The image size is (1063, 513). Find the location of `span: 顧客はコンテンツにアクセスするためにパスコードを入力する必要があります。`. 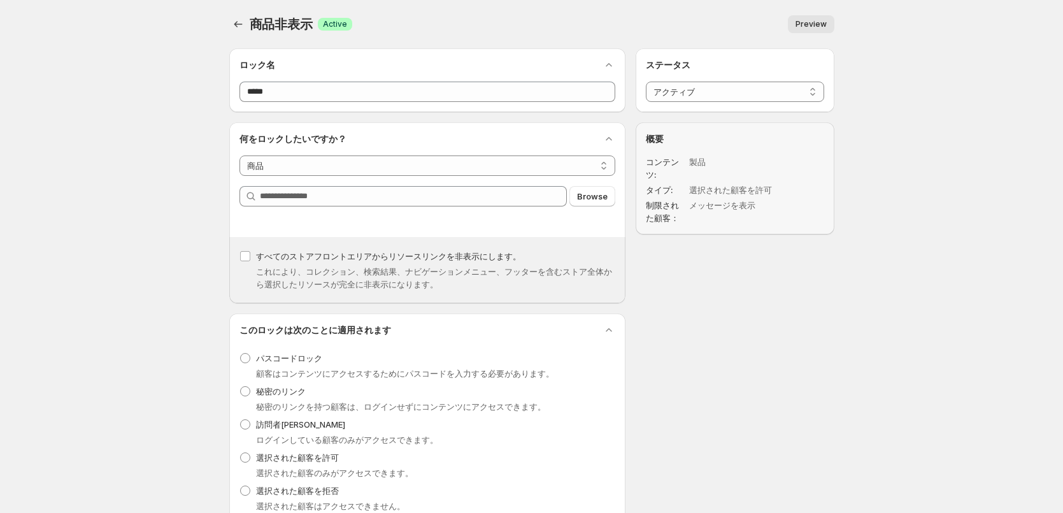

span: 顧客はコンテンツにアクセスするためにパスコードを入力する必要があります。 is located at coordinates (405, 373).